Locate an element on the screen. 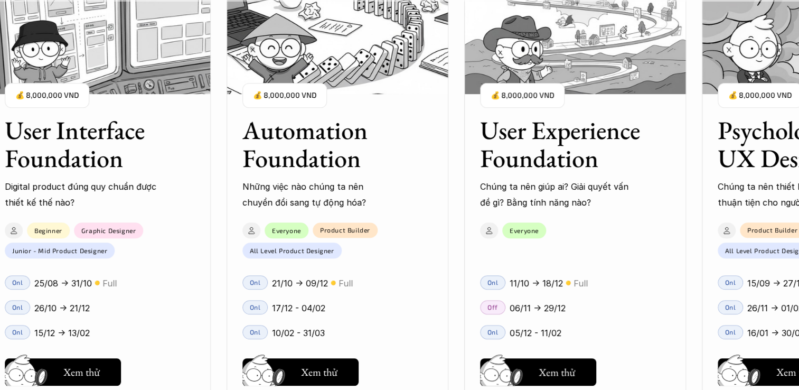 The height and width of the screenshot is (390, 799). p: 10/02 - 31/03 is located at coordinates (298, 333).